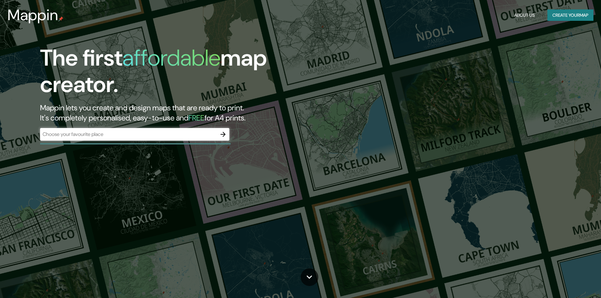  What do you see at coordinates (190, 113) in the screenshot?
I see `h2: Mappin lets you create and design maps that are ready to print. It's completely personalised, eas...` at bounding box center [190, 113].